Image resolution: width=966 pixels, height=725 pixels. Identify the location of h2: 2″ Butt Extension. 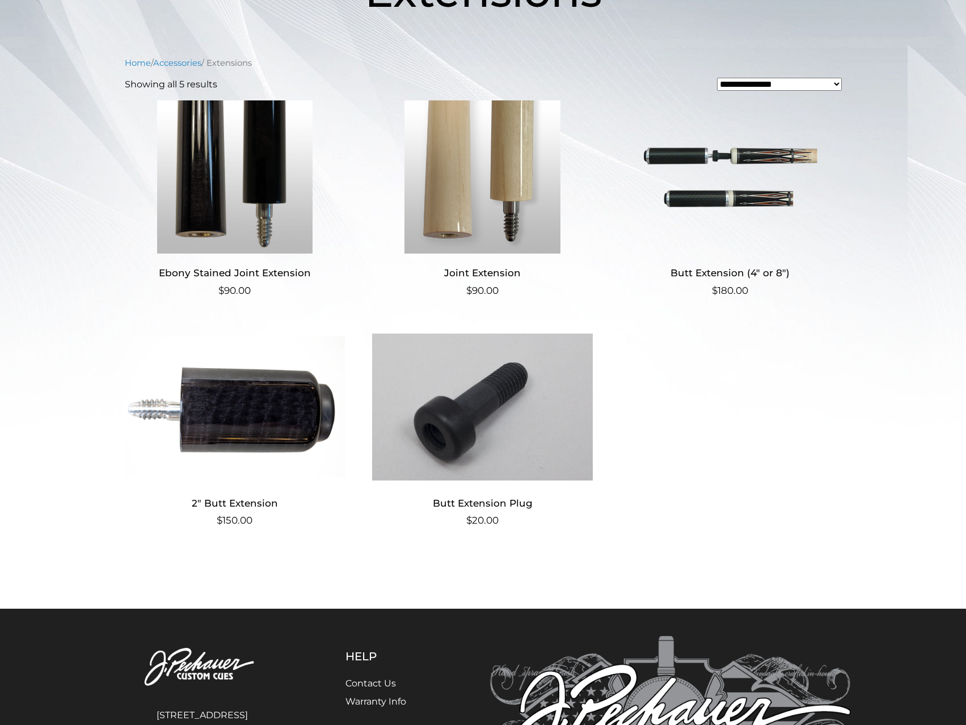
(235, 503).